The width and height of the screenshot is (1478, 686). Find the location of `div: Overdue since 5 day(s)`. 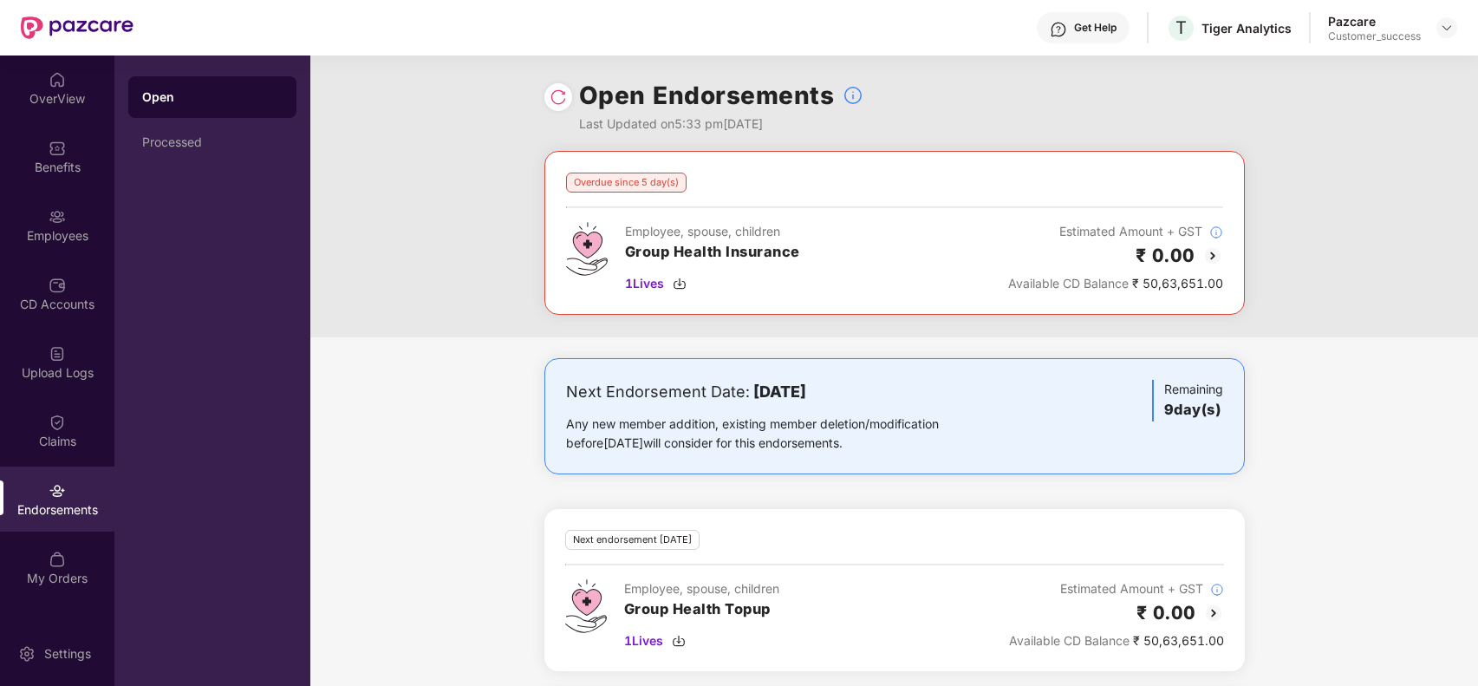

div: Overdue since 5 day(s) is located at coordinates (626, 182).